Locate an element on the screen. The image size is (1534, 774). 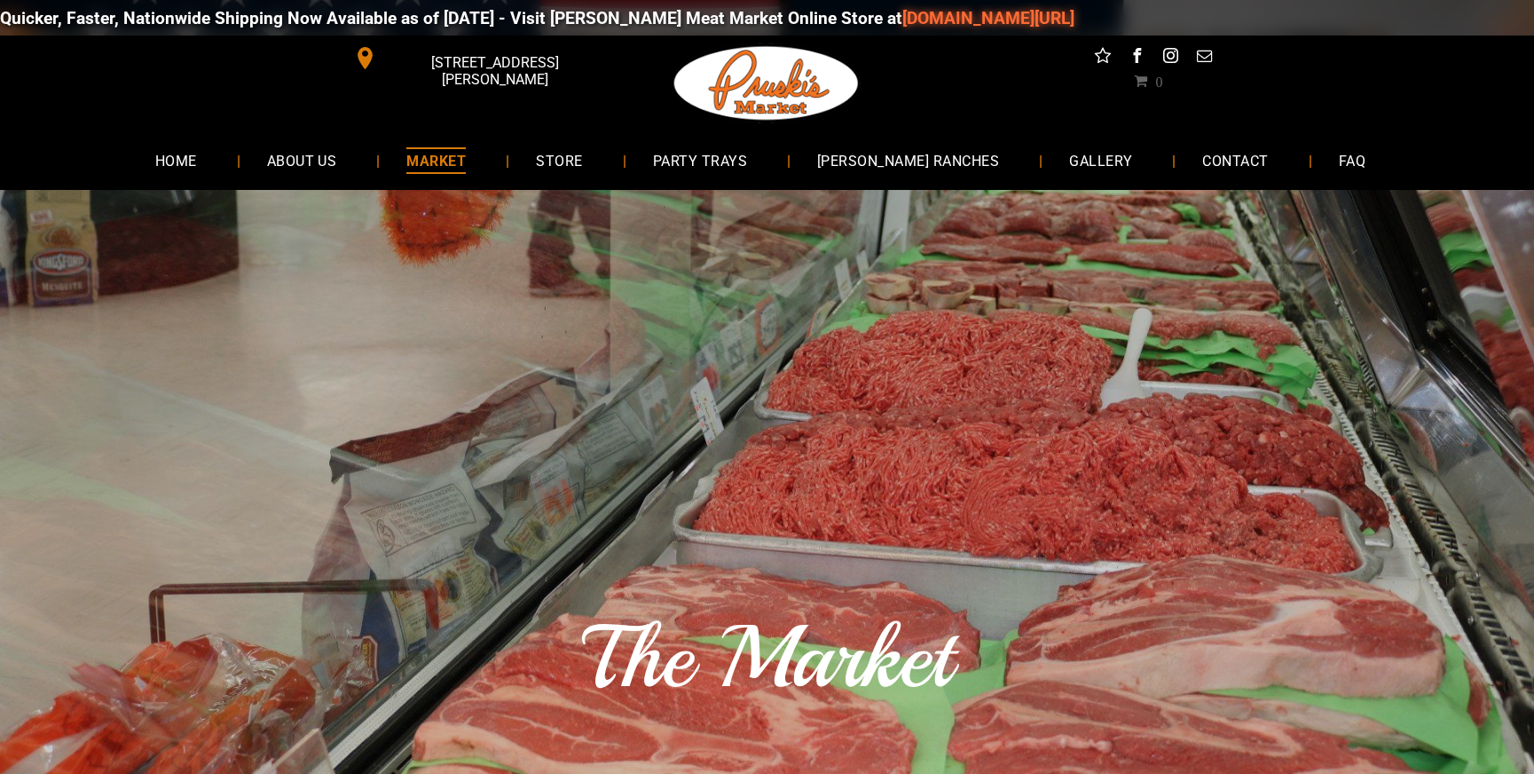
a: STORE is located at coordinates (559, 160).